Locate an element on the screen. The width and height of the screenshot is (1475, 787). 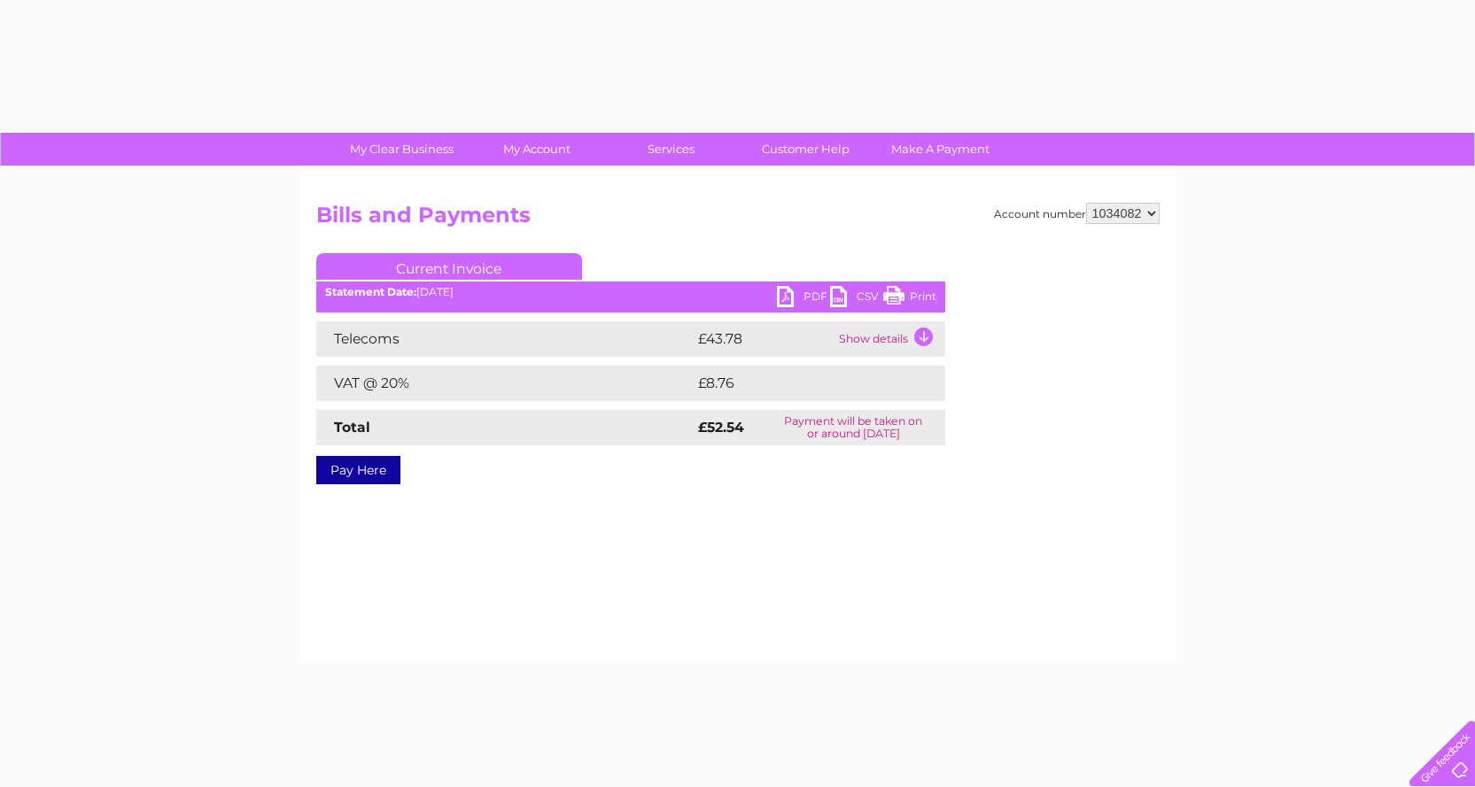
a: My Account is located at coordinates (536, 149).